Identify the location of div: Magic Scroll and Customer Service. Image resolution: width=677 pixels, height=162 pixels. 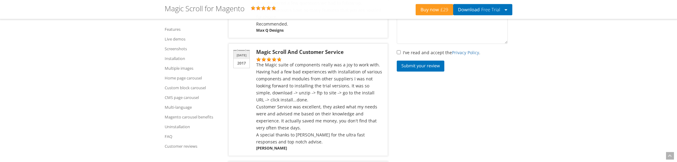
(319, 52).